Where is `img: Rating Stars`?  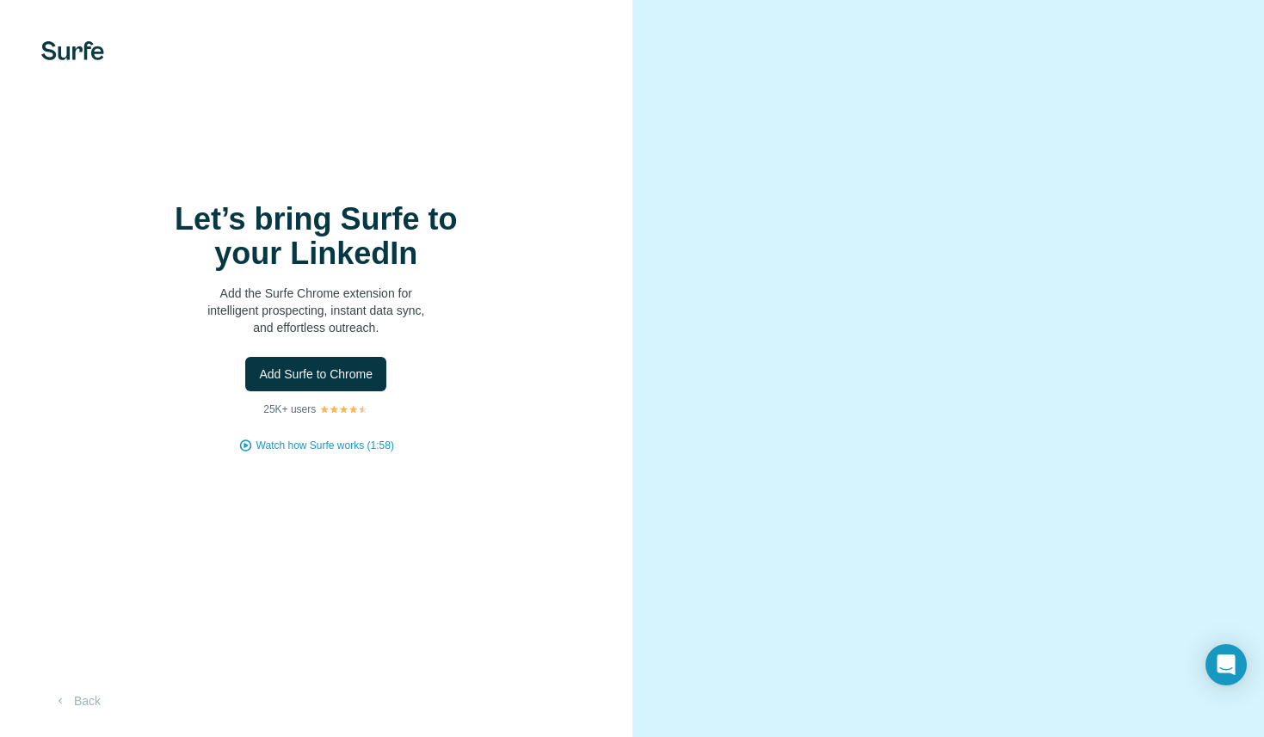
img: Rating Stars is located at coordinates (343, 410).